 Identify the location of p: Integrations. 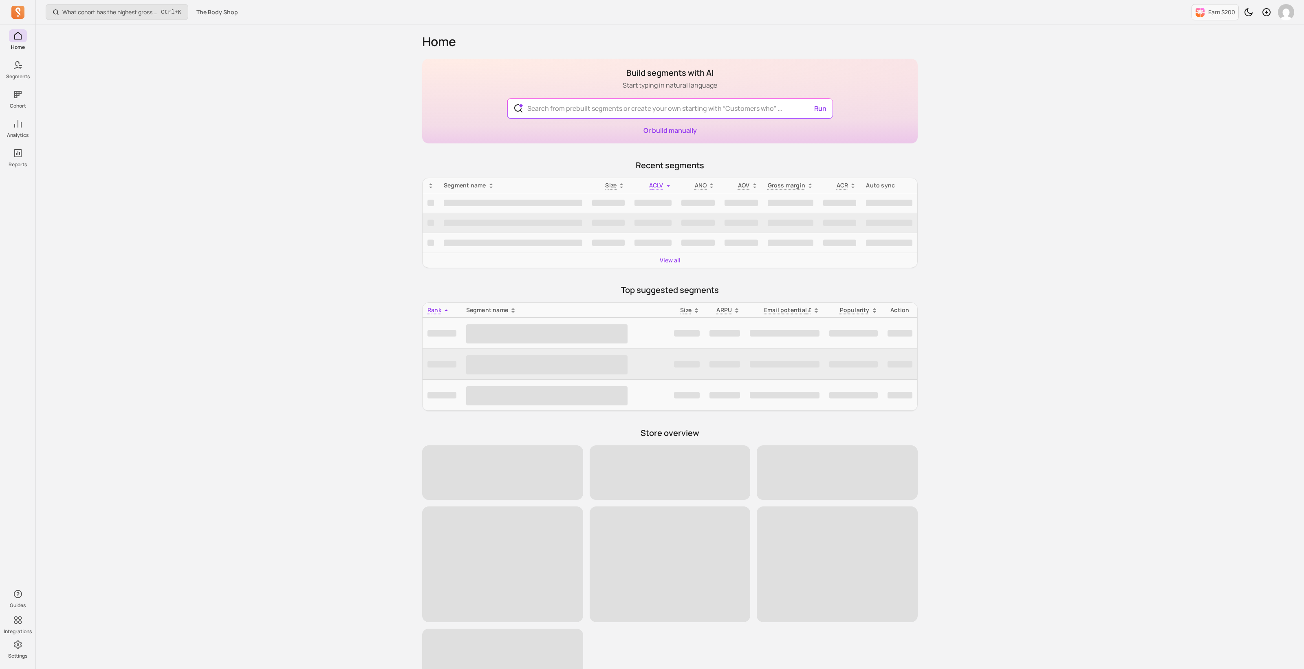
(18, 632).